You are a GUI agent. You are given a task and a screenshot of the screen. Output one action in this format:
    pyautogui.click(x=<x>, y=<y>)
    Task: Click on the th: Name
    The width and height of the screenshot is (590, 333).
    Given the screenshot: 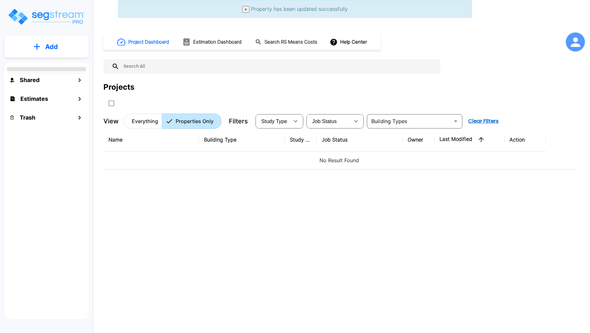 What is the action you would take?
    pyautogui.click(x=151, y=140)
    